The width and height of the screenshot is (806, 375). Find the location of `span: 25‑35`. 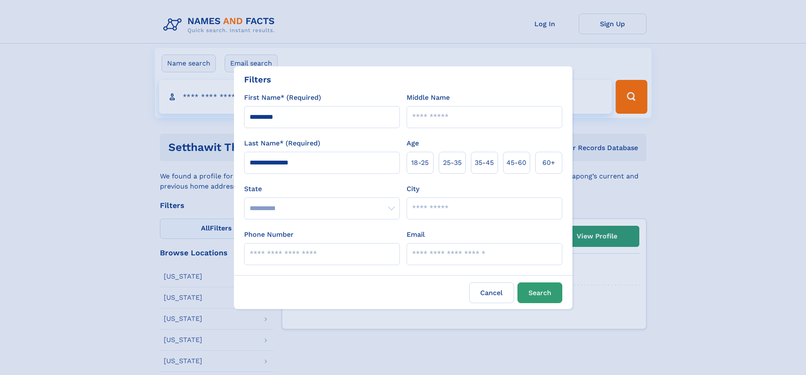

span: 25‑35 is located at coordinates (452, 163).